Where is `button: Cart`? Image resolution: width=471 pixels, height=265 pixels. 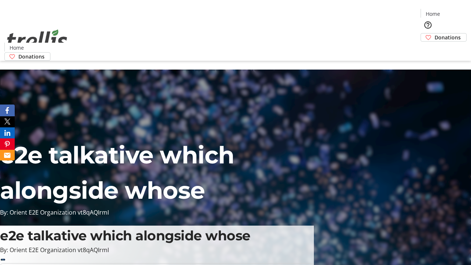 button: Cart is located at coordinates (428, 49).